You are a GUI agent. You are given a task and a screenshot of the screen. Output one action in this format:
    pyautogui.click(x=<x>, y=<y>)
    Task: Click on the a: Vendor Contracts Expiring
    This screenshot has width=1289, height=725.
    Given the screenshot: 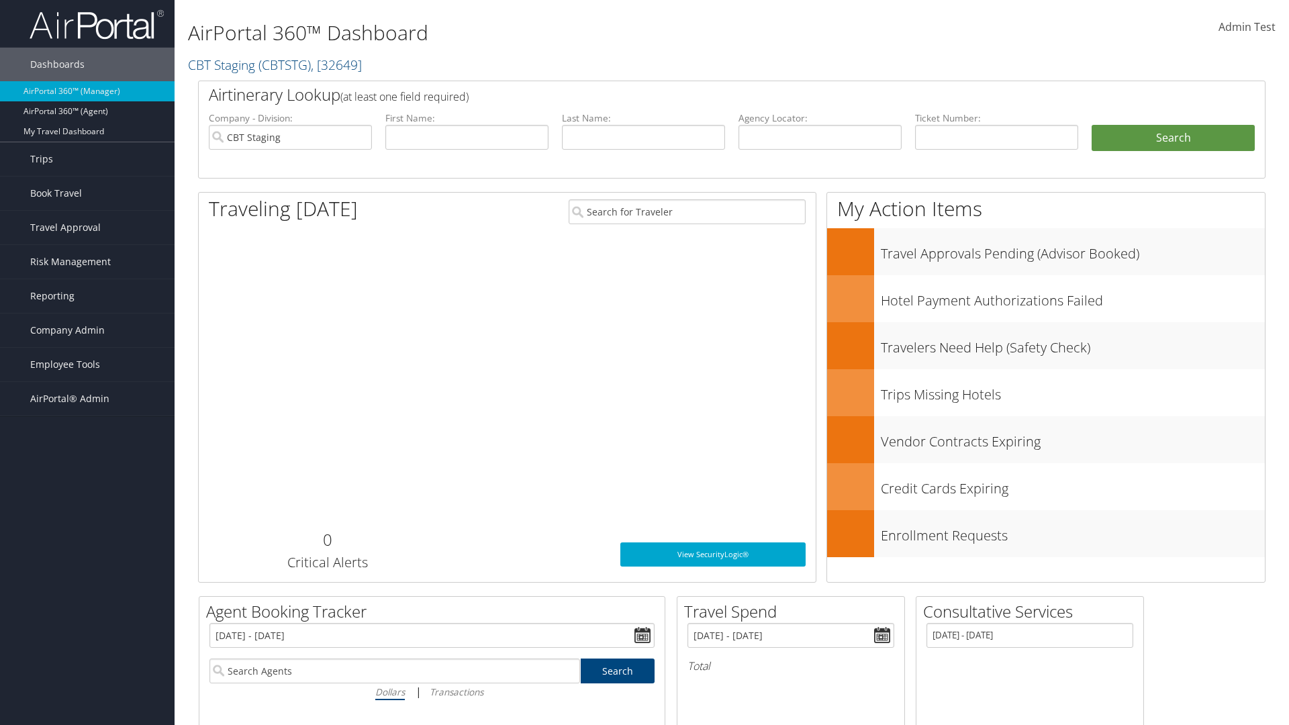 What is the action you would take?
    pyautogui.click(x=1046, y=440)
    